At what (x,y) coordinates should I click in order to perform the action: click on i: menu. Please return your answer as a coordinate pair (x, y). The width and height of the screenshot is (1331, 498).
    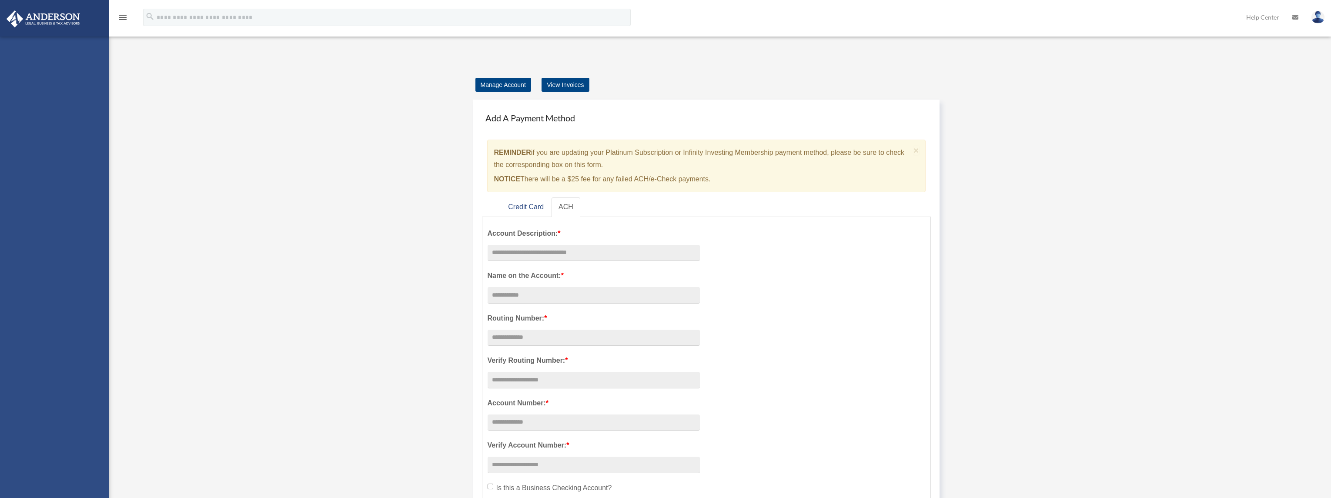
    Looking at the image, I should click on (123, 17).